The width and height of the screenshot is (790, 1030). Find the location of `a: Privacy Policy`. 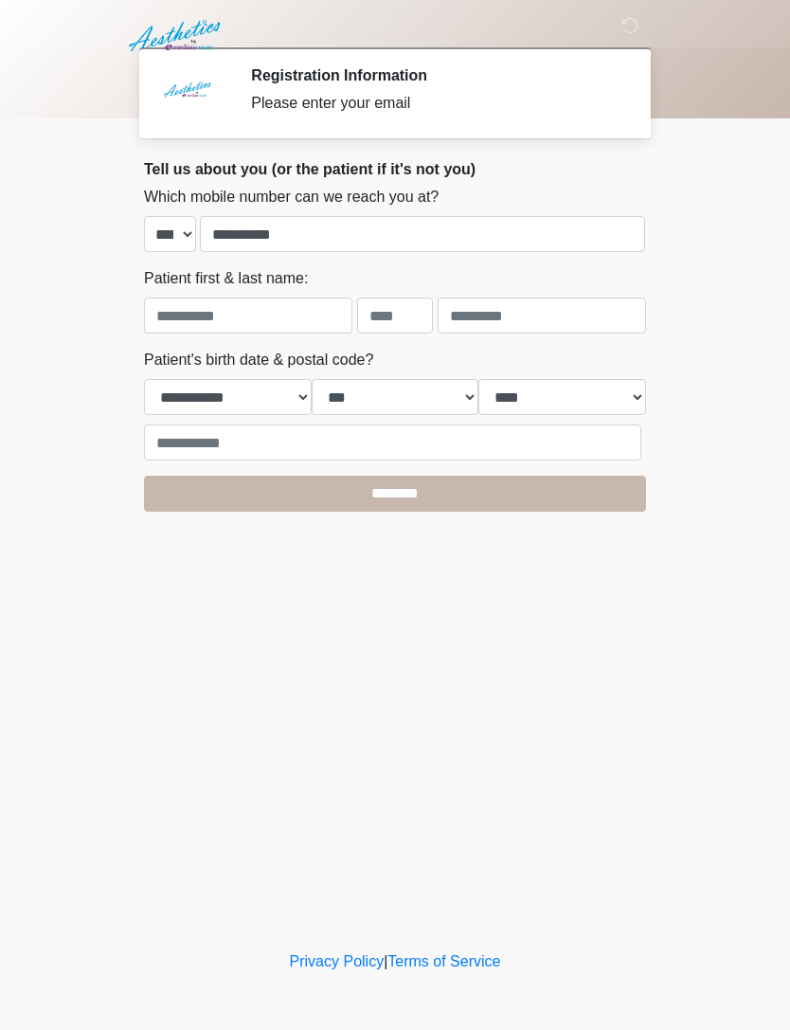

a: Privacy Policy is located at coordinates (337, 961).